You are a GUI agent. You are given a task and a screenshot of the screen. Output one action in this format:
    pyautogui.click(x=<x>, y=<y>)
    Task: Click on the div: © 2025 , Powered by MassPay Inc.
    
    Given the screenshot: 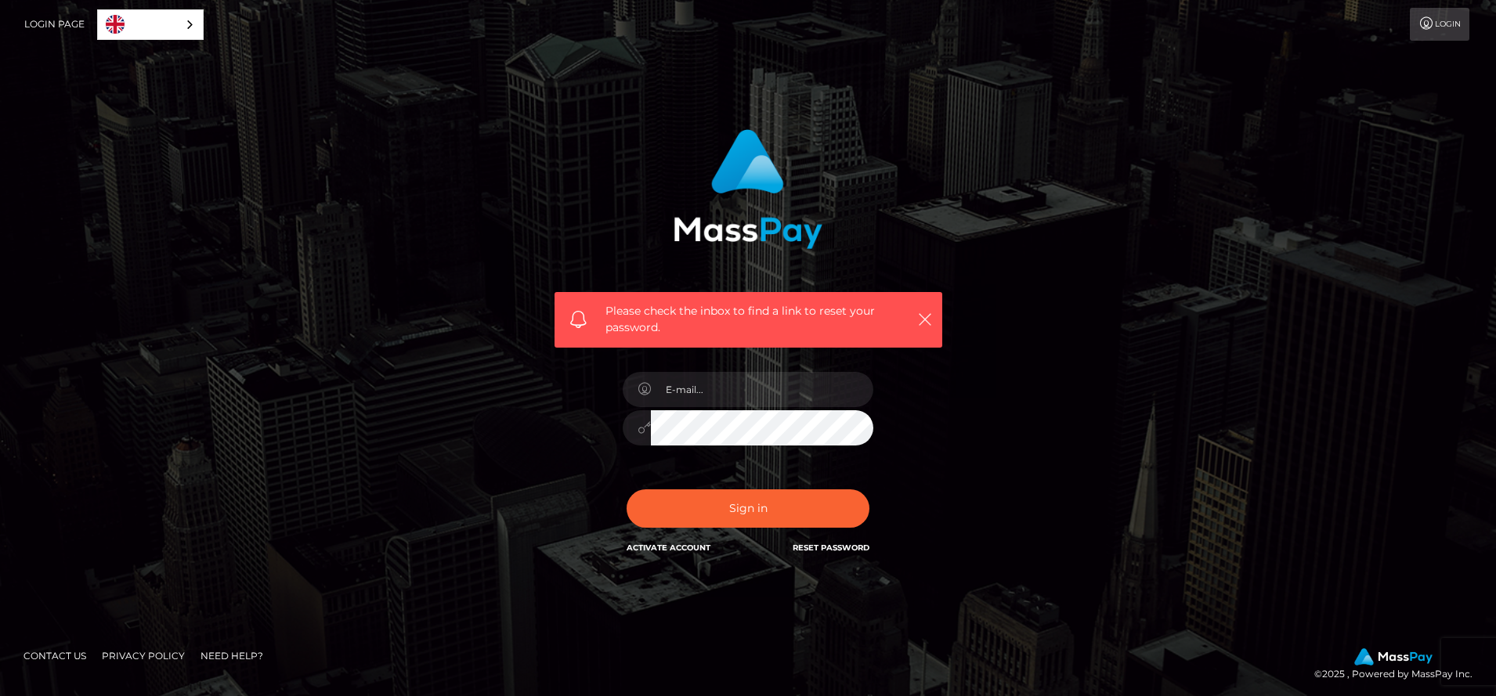 What is the action you would take?
    pyautogui.click(x=1399, y=665)
    